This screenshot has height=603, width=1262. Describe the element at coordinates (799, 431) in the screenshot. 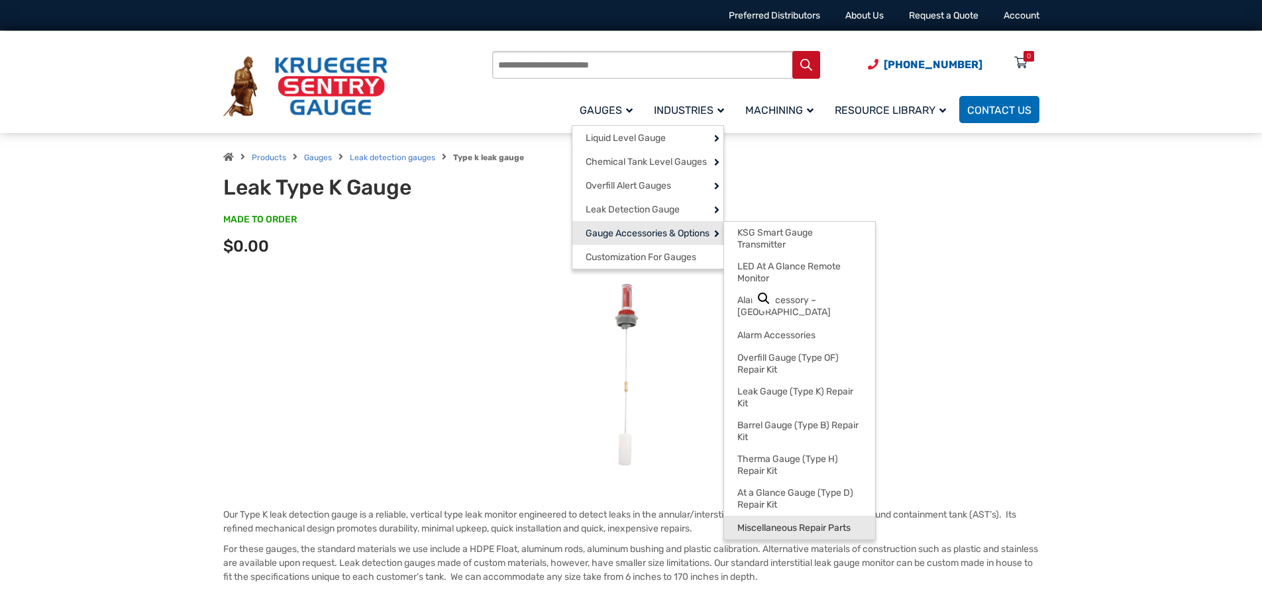

I see `span: Barrel Gauge (Type B) Repair Kit` at that location.